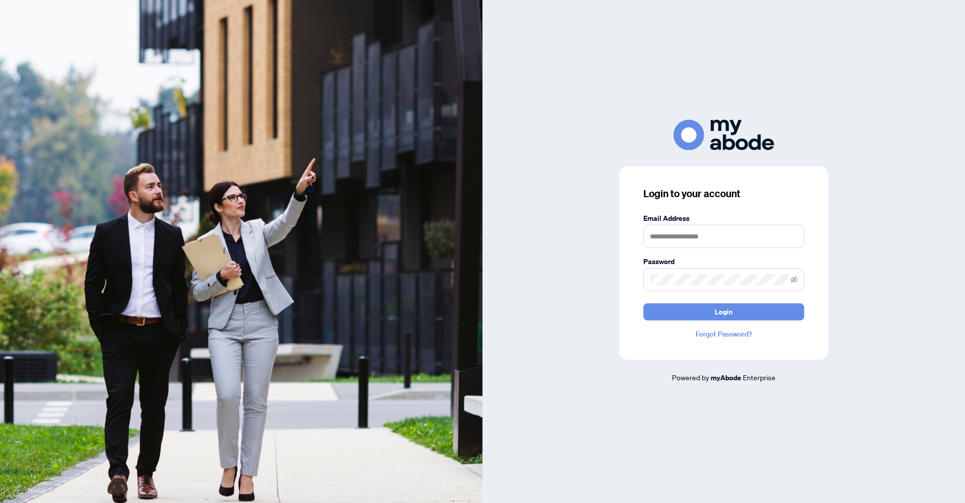  What do you see at coordinates (724, 312) in the screenshot?
I see `span: Login` at bounding box center [724, 312].